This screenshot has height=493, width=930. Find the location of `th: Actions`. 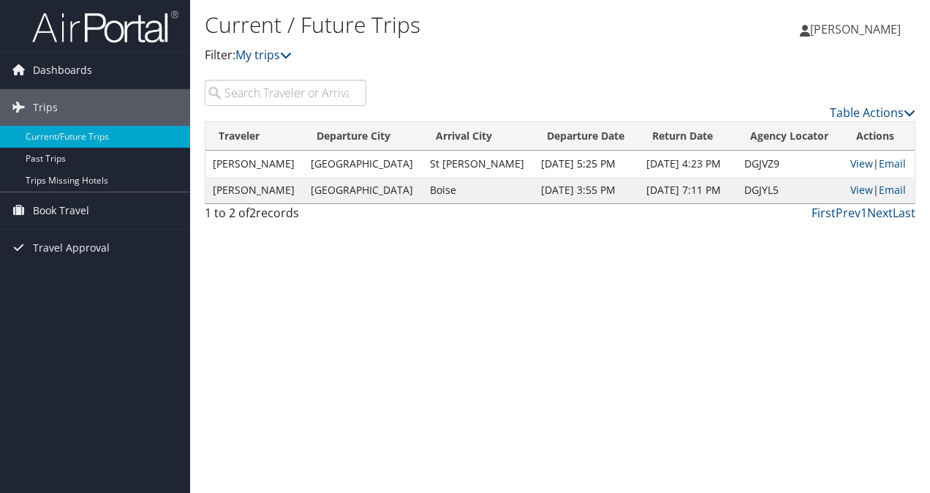

th: Actions is located at coordinates (879, 136).